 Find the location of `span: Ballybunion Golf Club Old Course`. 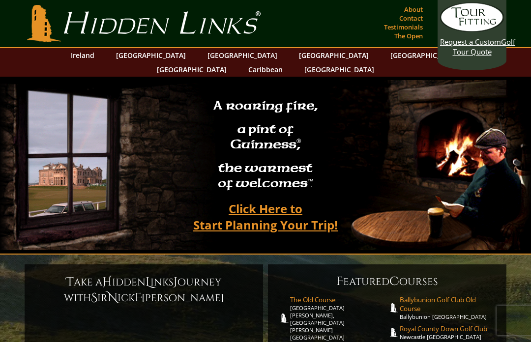

span: Ballybunion Golf Club Old Course is located at coordinates (449, 305).